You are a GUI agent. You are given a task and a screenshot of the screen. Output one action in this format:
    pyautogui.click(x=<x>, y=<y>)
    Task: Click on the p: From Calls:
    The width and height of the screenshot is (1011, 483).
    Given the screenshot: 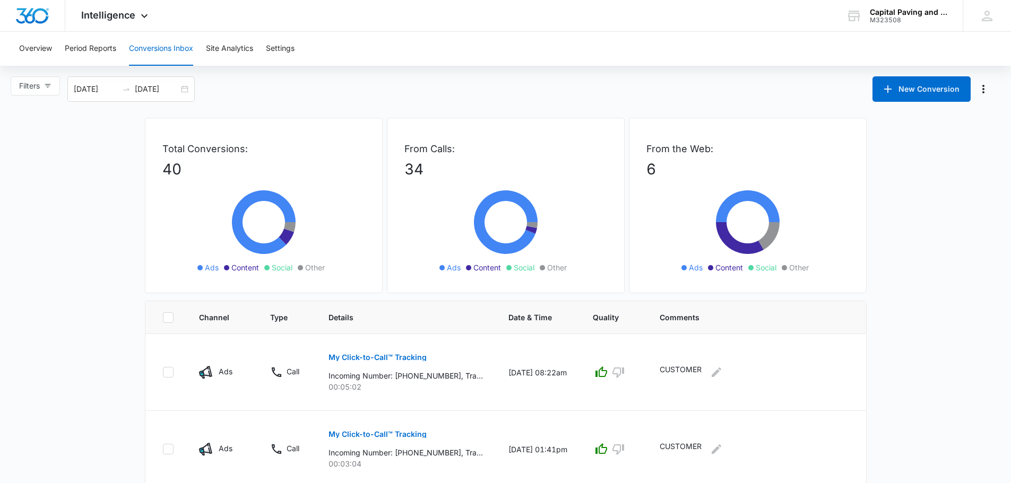 What is the action you would take?
    pyautogui.click(x=506, y=149)
    